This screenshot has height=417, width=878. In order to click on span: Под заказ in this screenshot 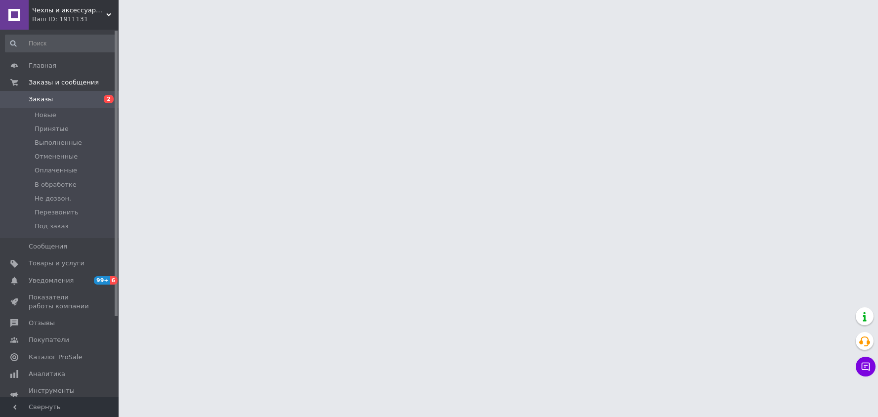, I will do `click(51, 226)`.